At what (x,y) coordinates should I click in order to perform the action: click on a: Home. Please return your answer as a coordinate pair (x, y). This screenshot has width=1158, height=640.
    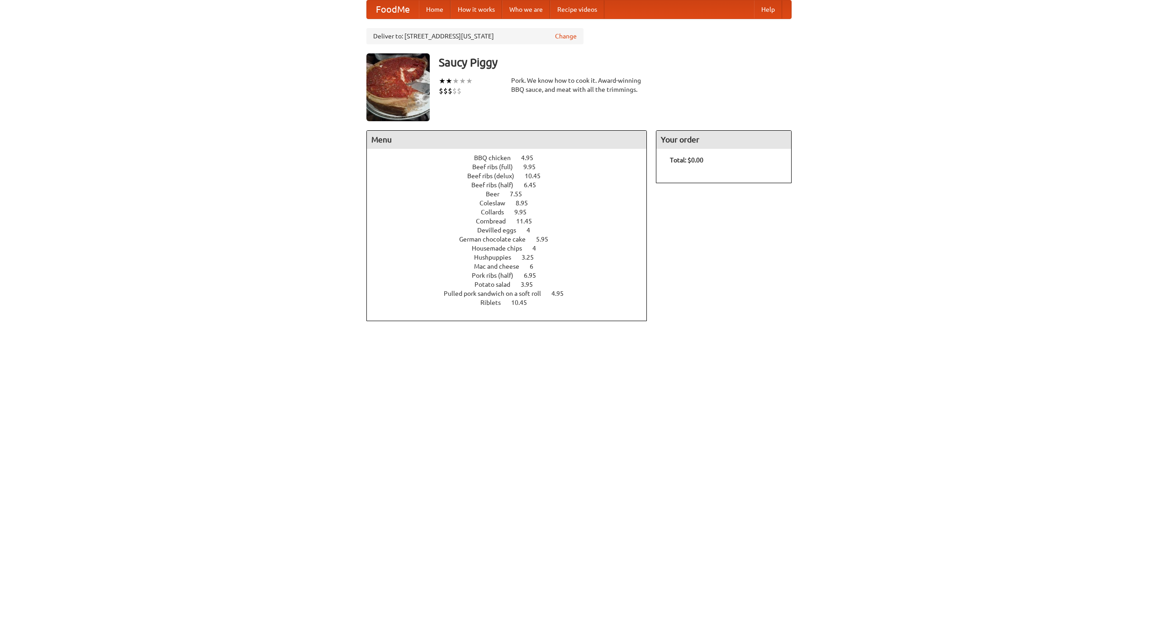
    Looking at the image, I should click on (435, 9).